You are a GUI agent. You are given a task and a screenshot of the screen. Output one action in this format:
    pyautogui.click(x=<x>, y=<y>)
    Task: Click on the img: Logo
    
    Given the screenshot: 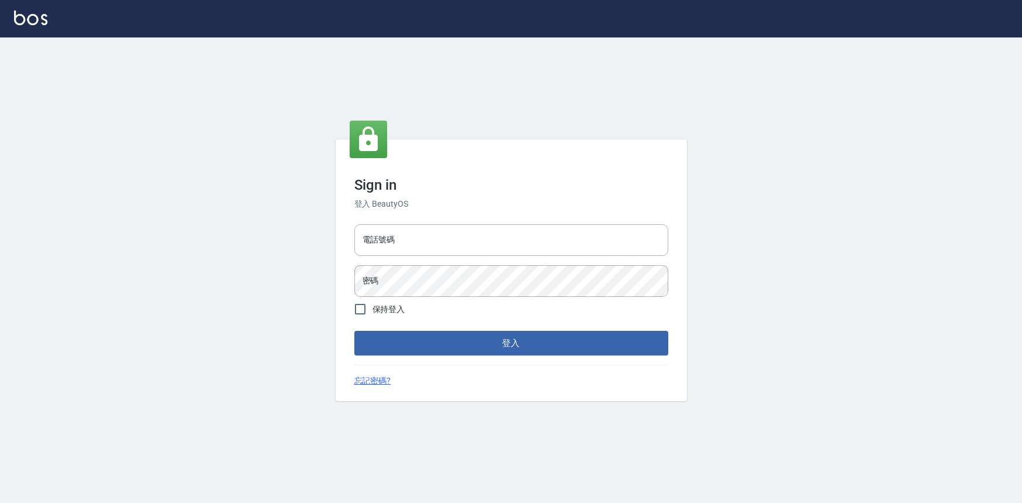 What is the action you would take?
    pyautogui.click(x=30, y=18)
    